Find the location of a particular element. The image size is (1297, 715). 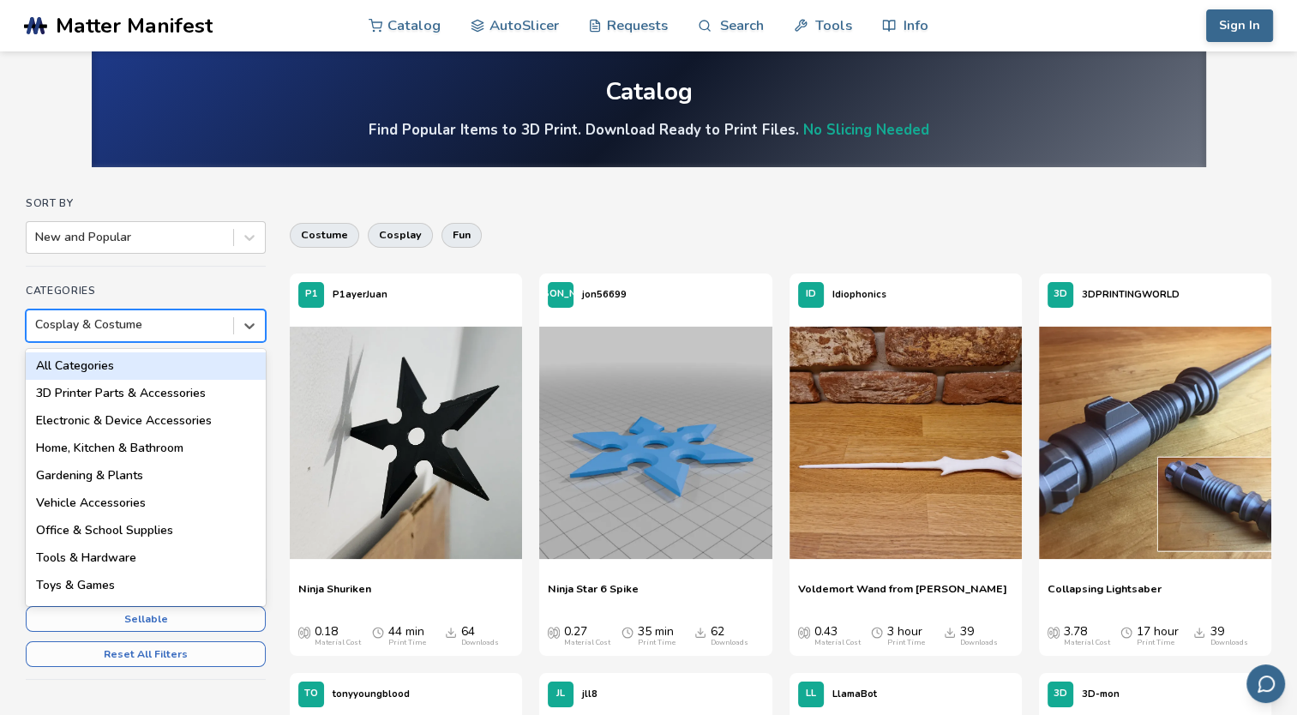

div: 35 min is located at coordinates (657, 636).